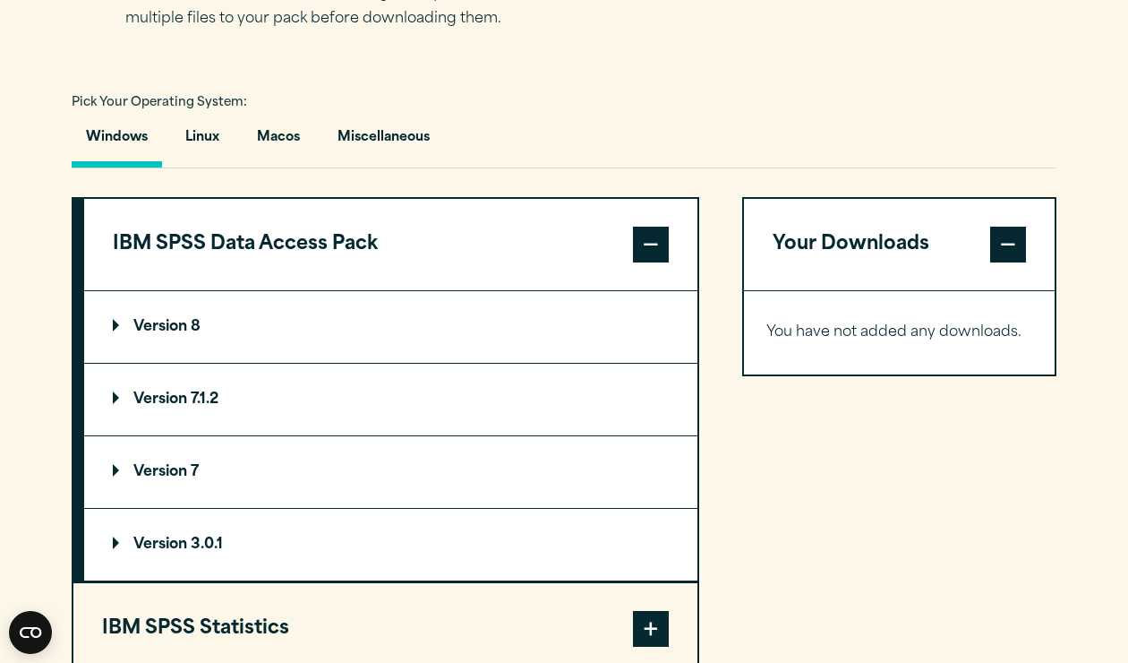 The image size is (1128, 663). Describe the element at coordinates (278, 141) in the screenshot. I see `button: Macos` at that location.